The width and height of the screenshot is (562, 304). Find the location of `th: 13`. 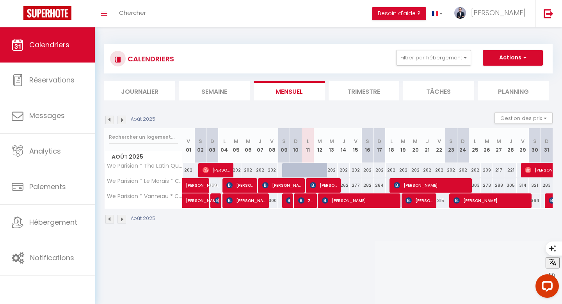

th: 13 is located at coordinates (332, 145).